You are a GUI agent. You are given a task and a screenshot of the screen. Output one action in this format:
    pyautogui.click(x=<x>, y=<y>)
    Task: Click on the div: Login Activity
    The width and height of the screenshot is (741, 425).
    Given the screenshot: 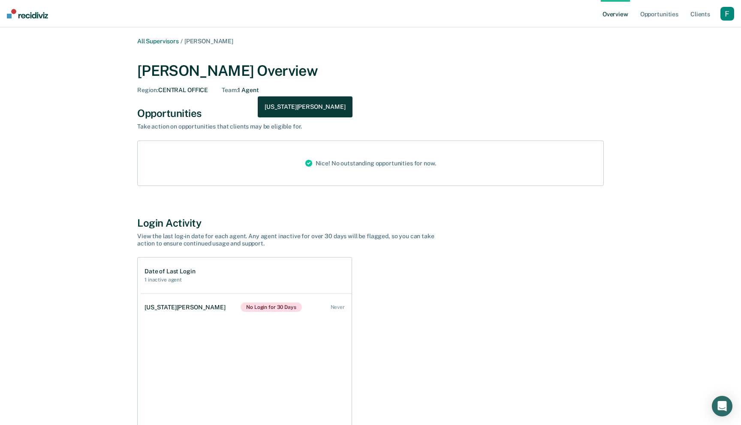 What is the action you would take?
    pyautogui.click(x=371, y=223)
    